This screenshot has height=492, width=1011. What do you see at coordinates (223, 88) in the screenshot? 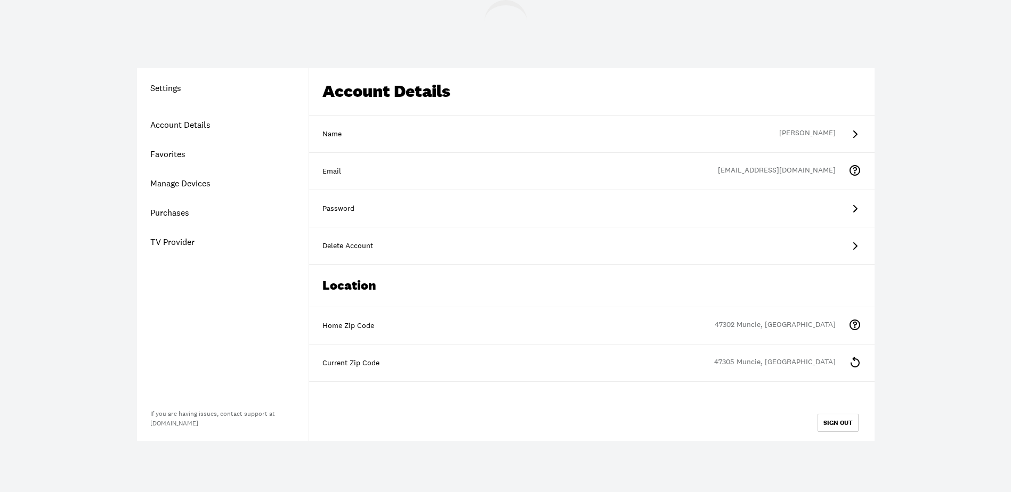
I see `h1: Settings` at bounding box center [223, 88].